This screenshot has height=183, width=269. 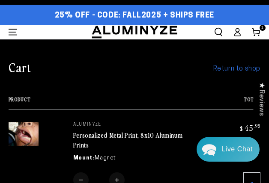 I want to click on h1: Cart, so click(x=20, y=67).